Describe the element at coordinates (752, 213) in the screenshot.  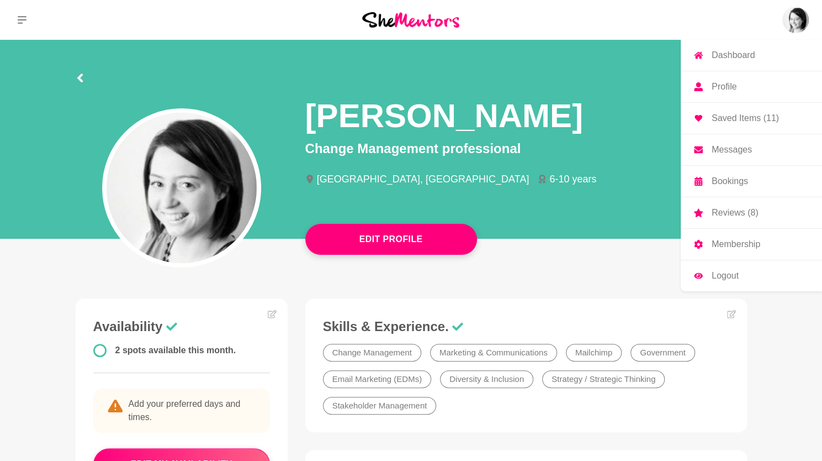
I see `a: Reviews (8)` at that location.